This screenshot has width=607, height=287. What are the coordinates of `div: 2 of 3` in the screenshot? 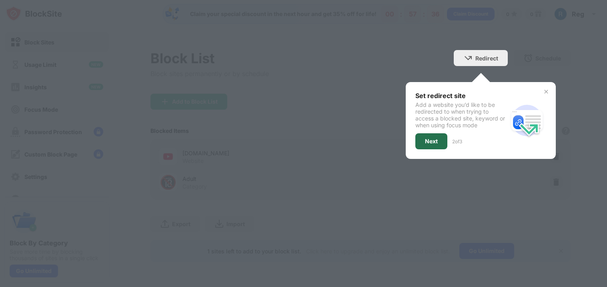 It's located at (457, 141).